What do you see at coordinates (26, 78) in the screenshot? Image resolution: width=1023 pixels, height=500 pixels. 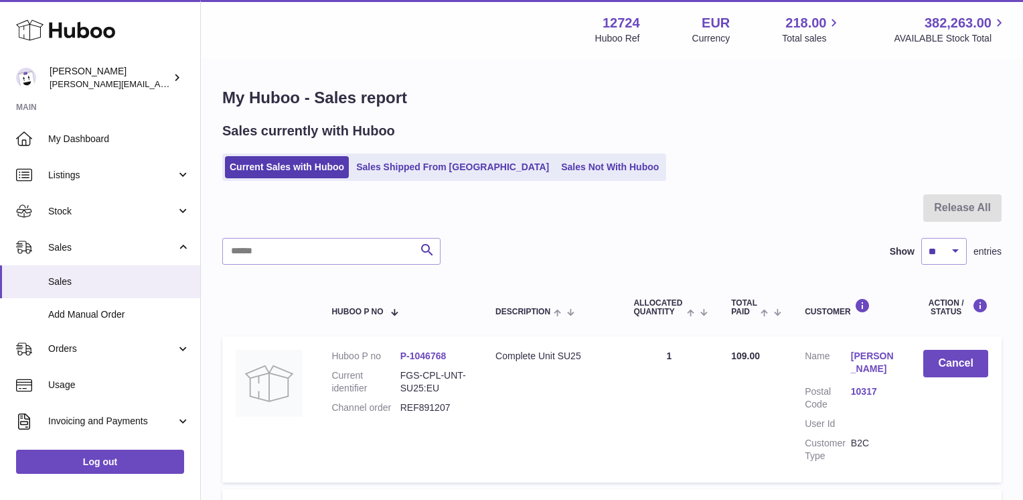 I see `img: sebastian@ffern.co` at bounding box center [26, 78].